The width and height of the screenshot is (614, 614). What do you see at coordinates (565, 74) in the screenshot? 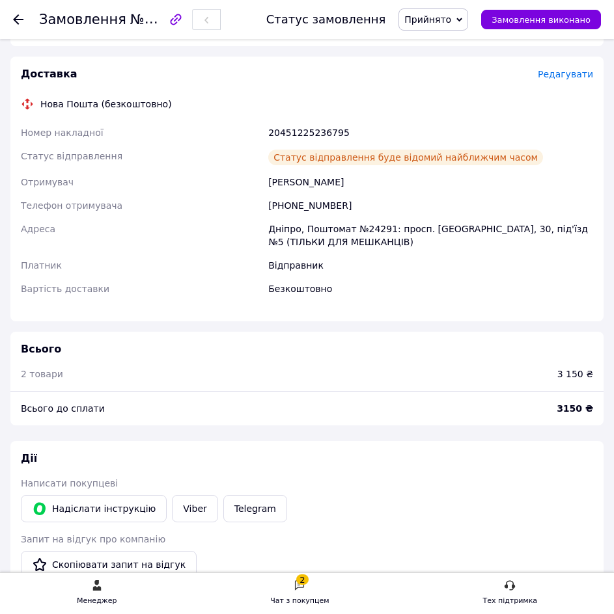
I see `span: Редагувати` at bounding box center [565, 74].